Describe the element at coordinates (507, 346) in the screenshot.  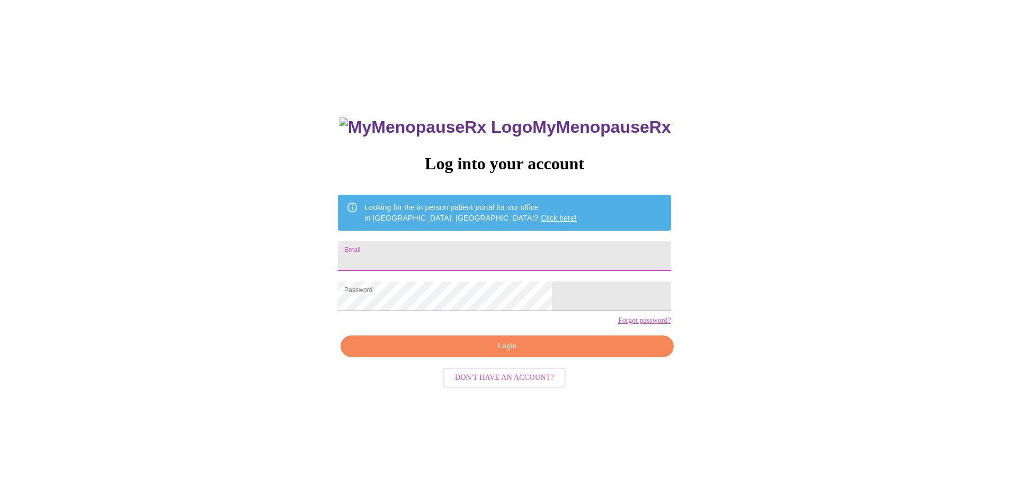
I see `button: Login` at that location.